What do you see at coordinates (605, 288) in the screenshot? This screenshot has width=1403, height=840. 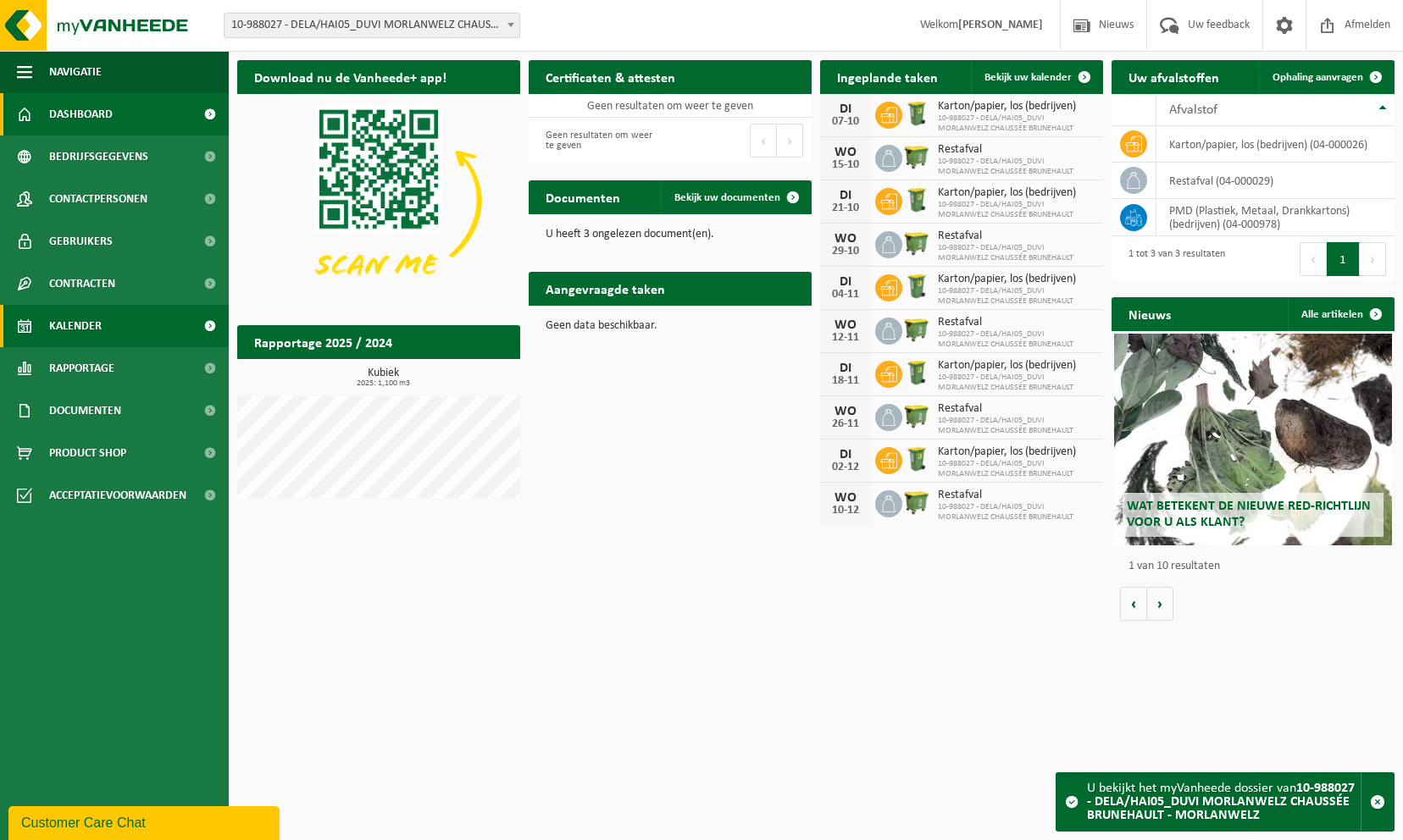 I see `h2: Aangevraagde taken` at bounding box center [605, 288].